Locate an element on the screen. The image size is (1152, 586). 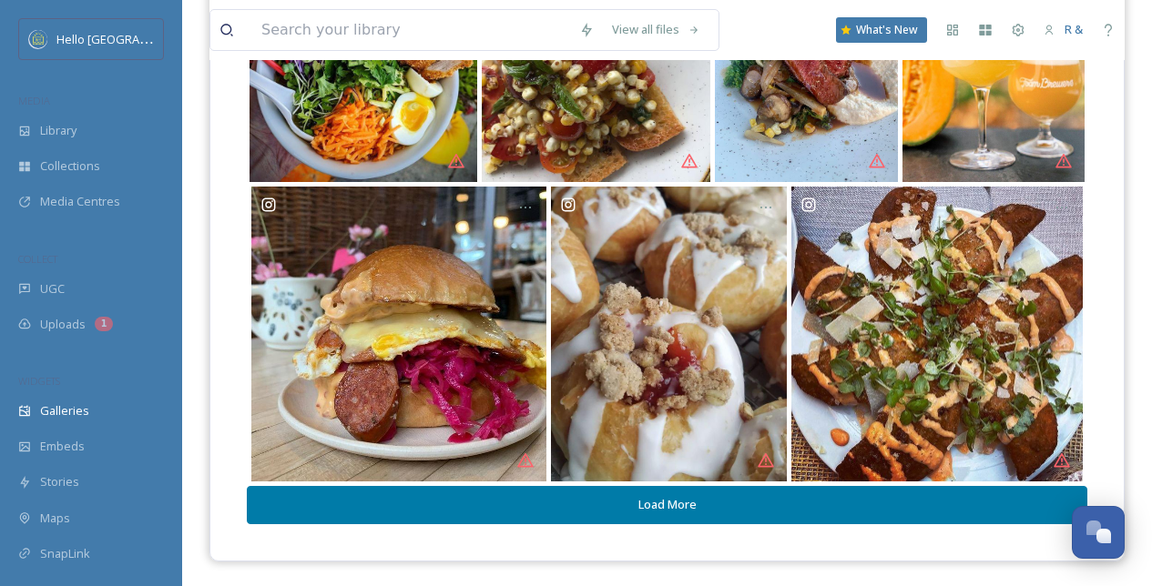
div: What's New is located at coordinates (881, 30).